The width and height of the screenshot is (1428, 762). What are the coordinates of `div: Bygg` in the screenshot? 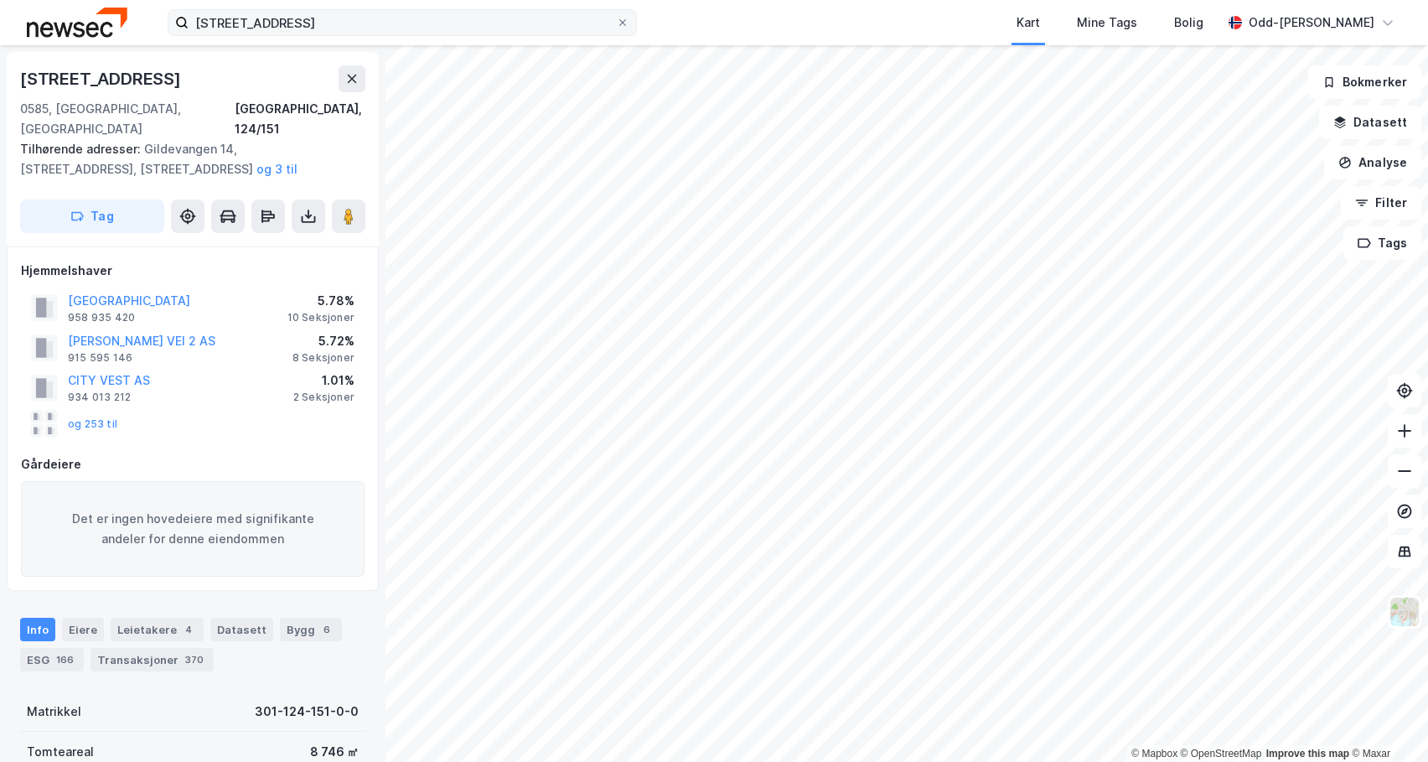 It's located at (311, 629).